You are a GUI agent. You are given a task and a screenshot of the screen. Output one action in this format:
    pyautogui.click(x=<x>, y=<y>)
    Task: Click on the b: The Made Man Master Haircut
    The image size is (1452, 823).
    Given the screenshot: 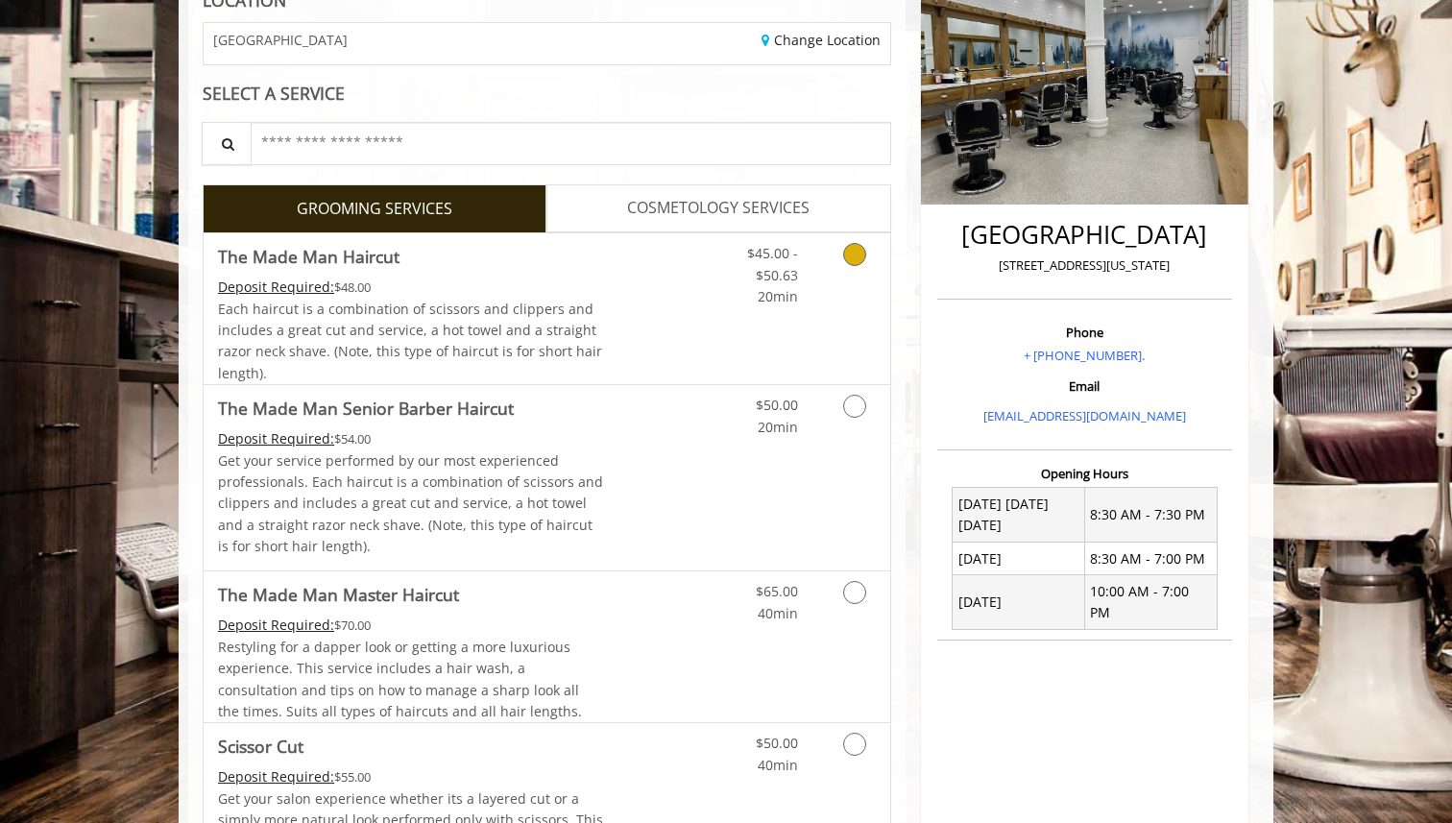 What is the action you would take?
    pyautogui.click(x=338, y=595)
    